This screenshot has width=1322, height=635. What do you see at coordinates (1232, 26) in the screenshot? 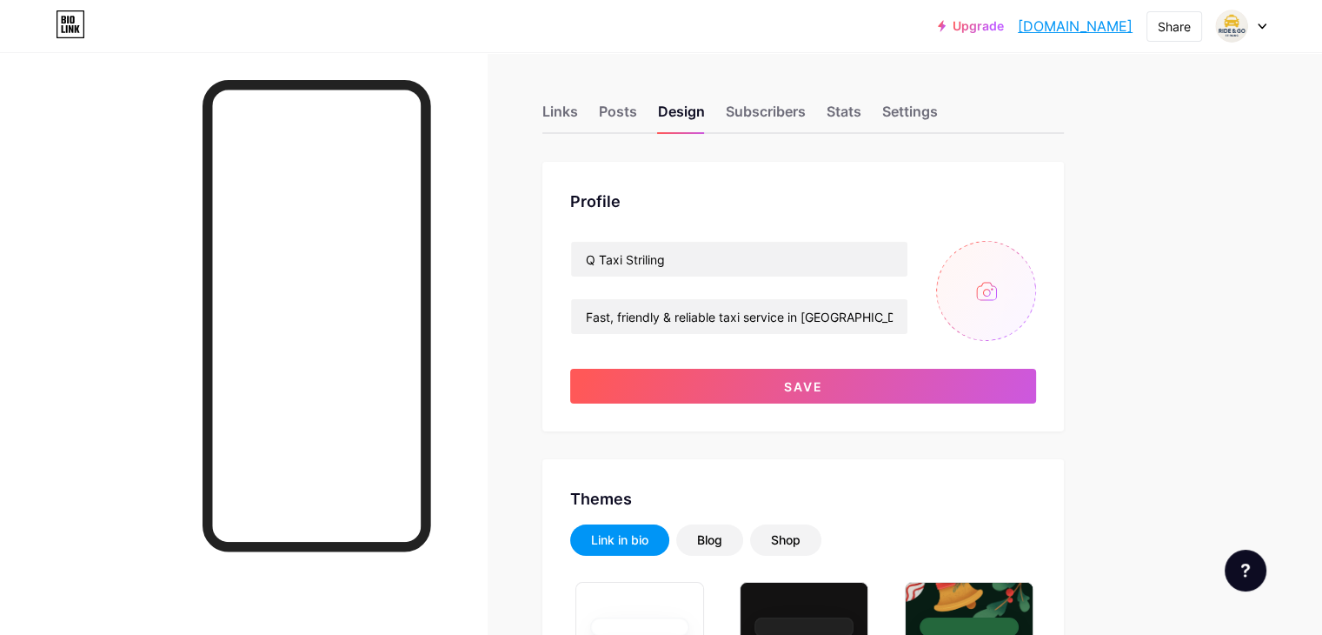
I see `img: ridengo` at bounding box center [1232, 26].